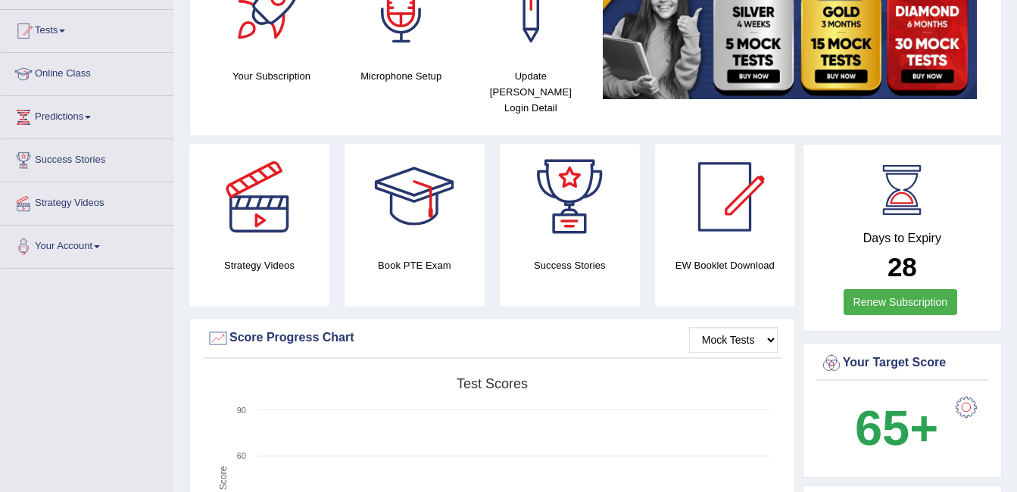 The width and height of the screenshot is (1017, 492). I want to click on div: Your Target Score, so click(902, 363).